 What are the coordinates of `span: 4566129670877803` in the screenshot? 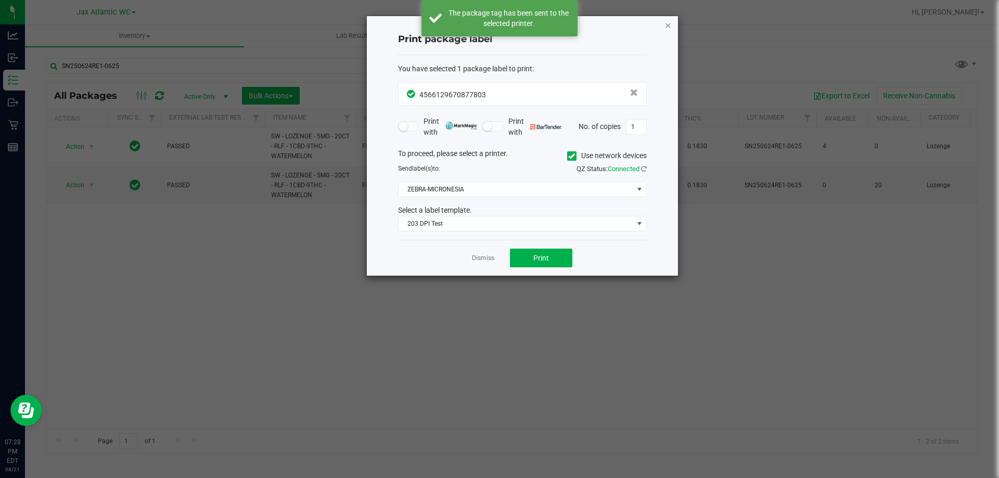 It's located at (452, 95).